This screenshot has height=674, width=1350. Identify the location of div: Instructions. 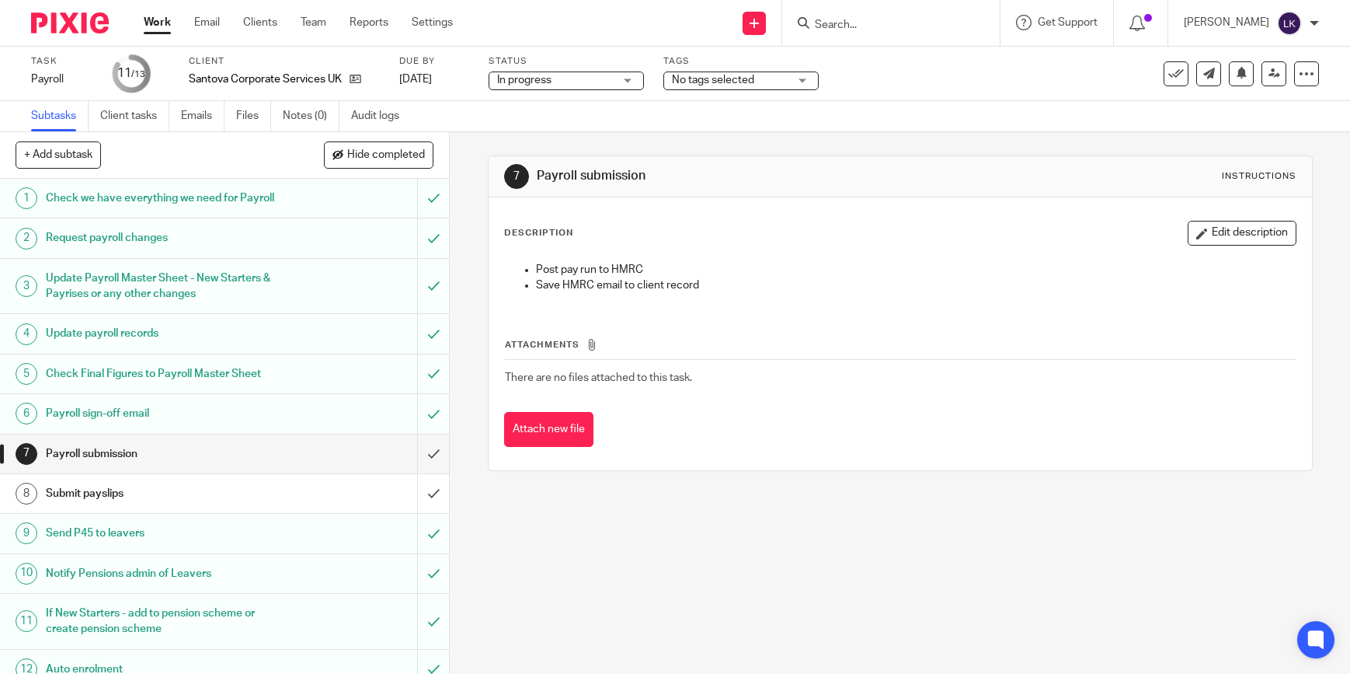
(1260, 176).